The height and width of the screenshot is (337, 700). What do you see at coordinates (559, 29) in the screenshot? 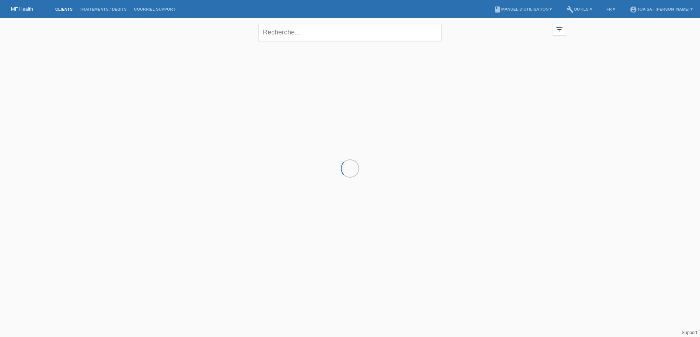
I see `i: filter_list` at bounding box center [559, 29].